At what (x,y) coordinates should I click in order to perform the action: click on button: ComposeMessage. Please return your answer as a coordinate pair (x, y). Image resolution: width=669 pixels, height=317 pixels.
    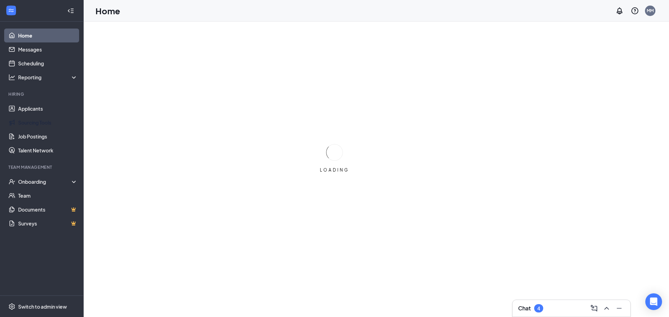
    Looking at the image, I should click on (594, 309).